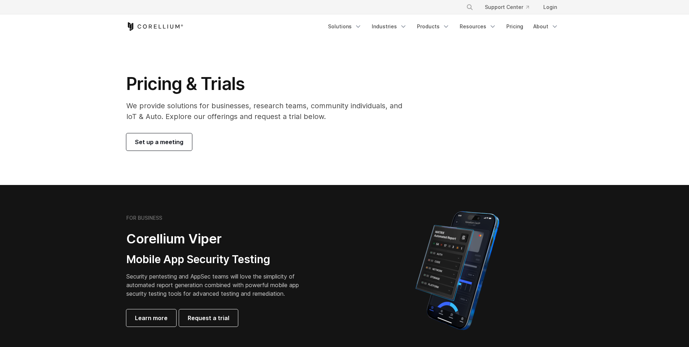 The height and width of the screenshot is (347, 689). What do you see at coordinates (151, 318) in the screenshot?
I see `span: Learn more` at bounding box center [151, 318].